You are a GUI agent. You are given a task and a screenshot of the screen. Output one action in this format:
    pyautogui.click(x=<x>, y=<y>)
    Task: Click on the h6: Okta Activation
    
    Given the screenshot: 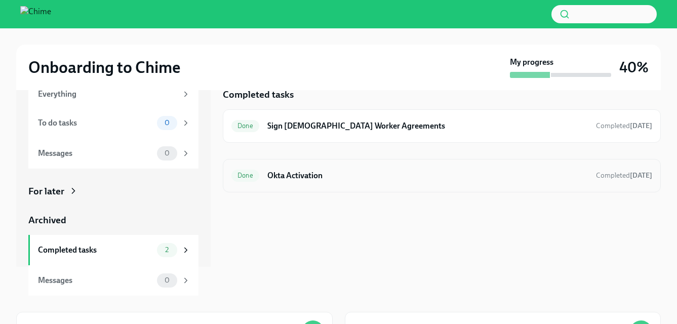 What is the action you would take?
    pyautogui.click(x=427, y=176)
    